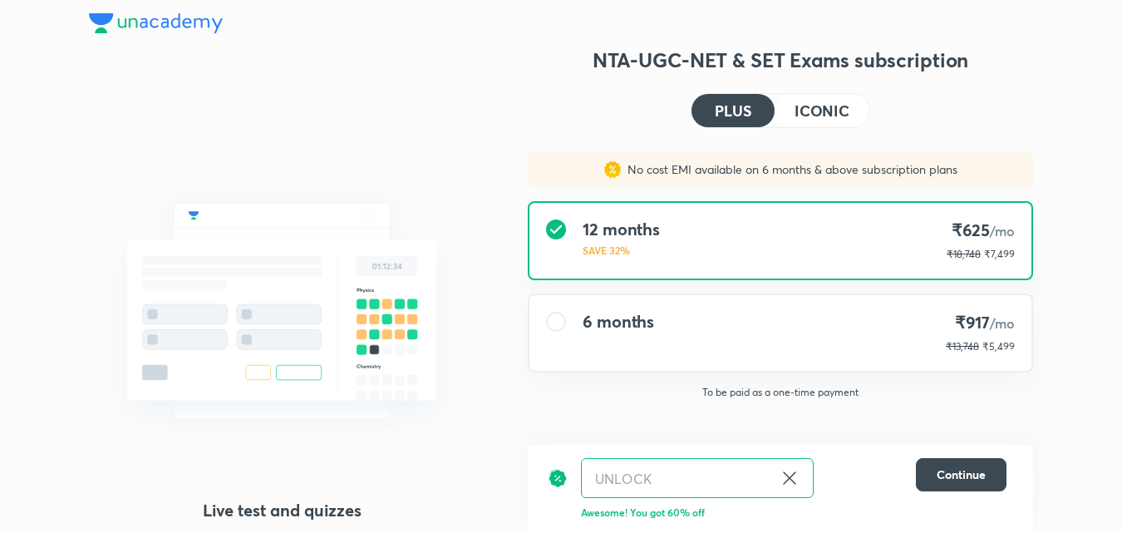  Describe the element at coordinates (621, 229) in the screenshot. I see `h4: 12 months` at that location.